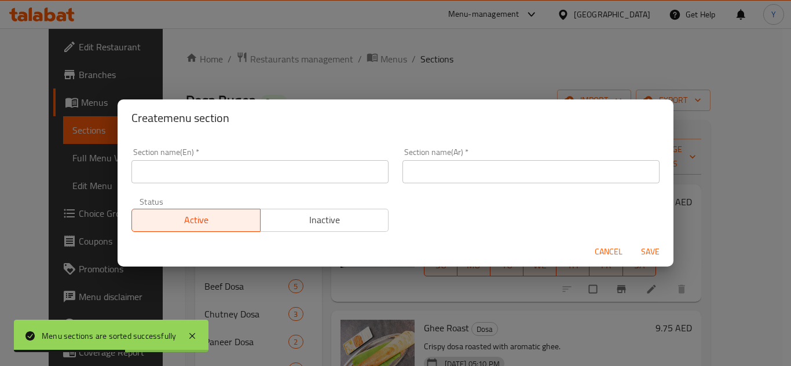  Describe the element at coordinates (650, 252) in the screenshot. I see `button: Save` at that location.